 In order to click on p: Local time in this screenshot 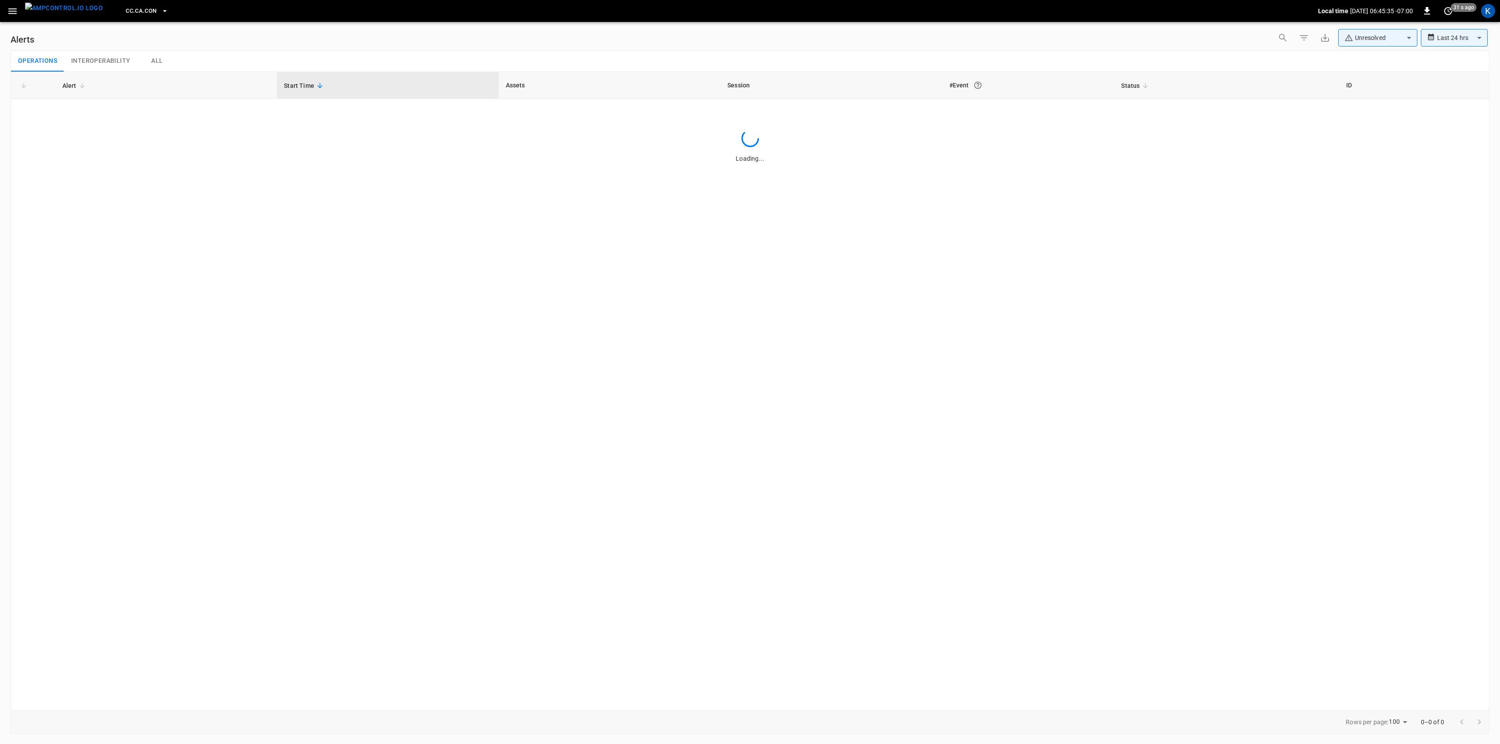, I will do `click(1333, 11)`.